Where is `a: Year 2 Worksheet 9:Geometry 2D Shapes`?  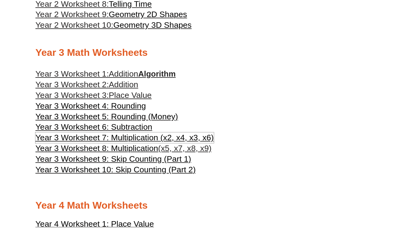
a: Year 2 Worksheet 9:Geometry 2D Shapes is located at coordinates (111, 14).